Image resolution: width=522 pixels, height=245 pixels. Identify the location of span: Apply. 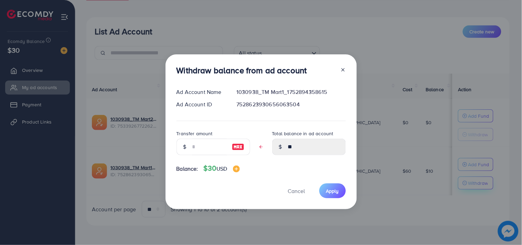
(332, 191).